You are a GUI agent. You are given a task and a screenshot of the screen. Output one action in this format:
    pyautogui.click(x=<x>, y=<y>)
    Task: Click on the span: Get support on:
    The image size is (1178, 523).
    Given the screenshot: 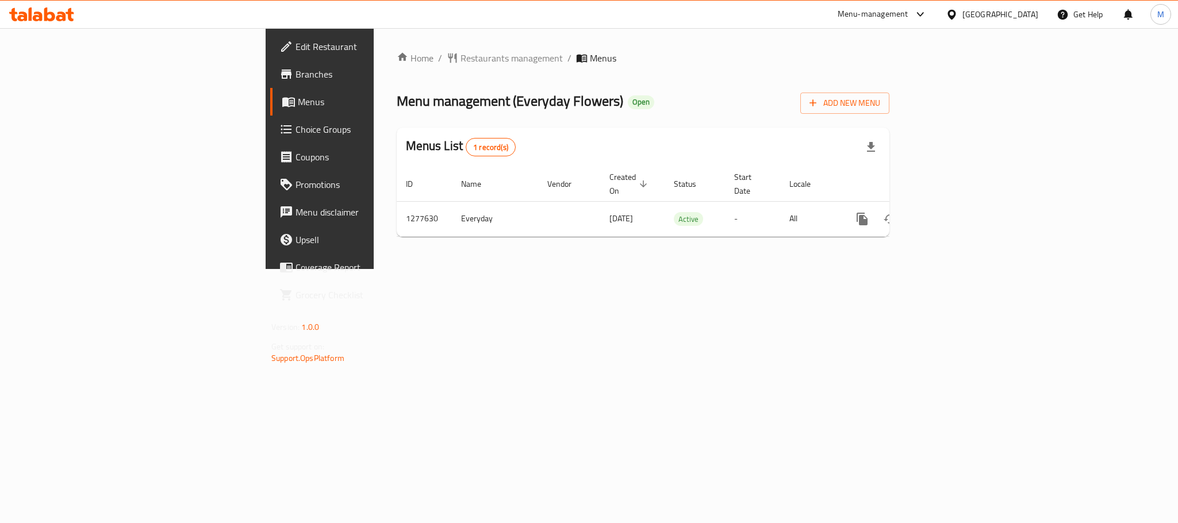 What is the action you would take?
    pyautogui.click(x=298, y=347)
    